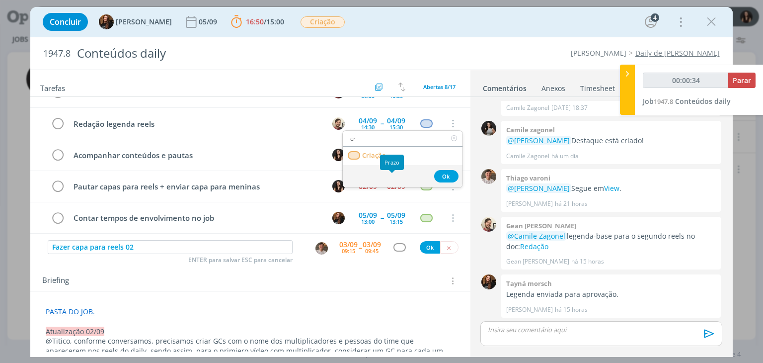 Image resolution: width=763 pixels, height=363 pixels. Describe the element at coordinates (368, 127) in the screenshot. I see `div: 14:30` at that location.